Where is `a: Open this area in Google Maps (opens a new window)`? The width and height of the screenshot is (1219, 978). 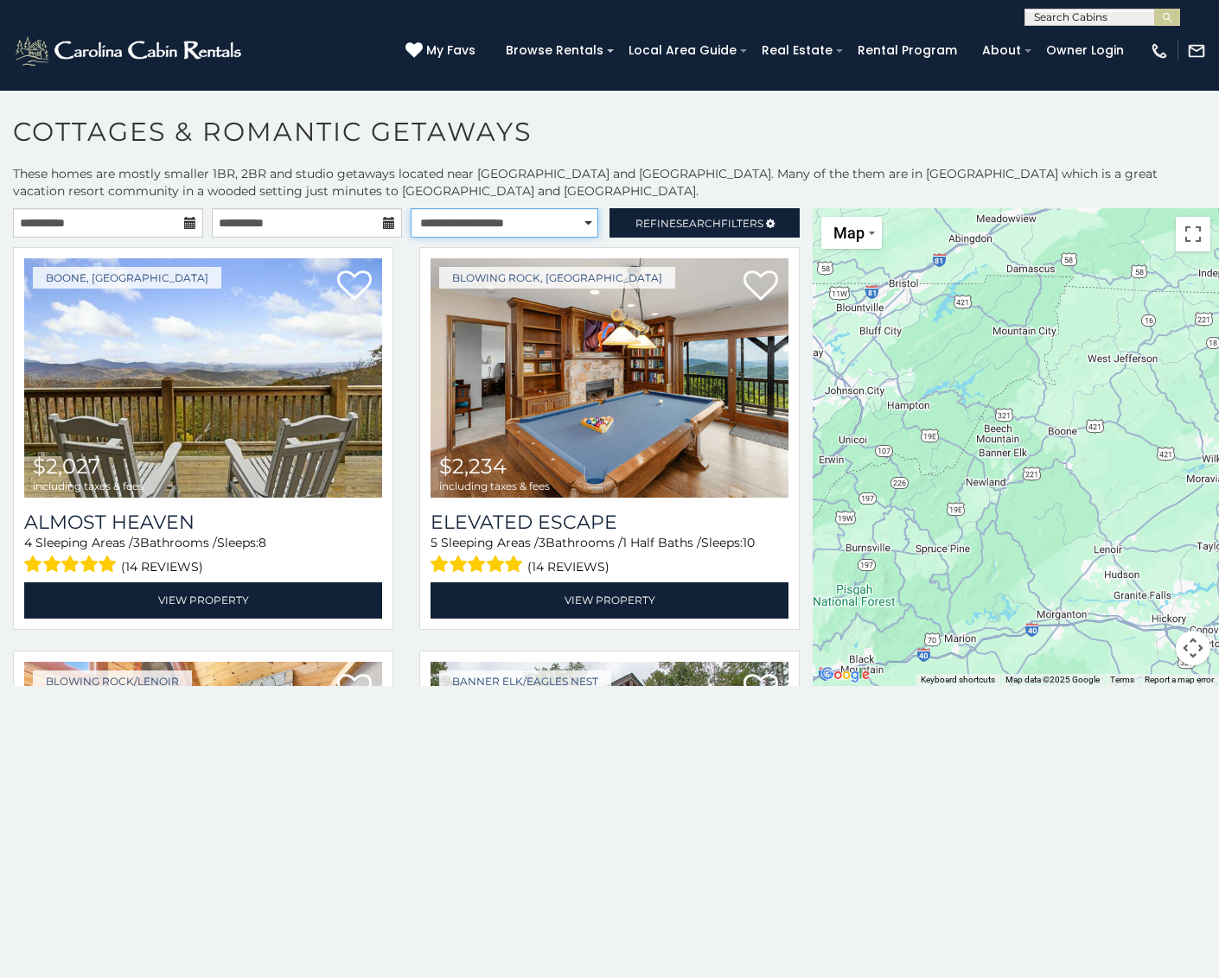
a: Open this area in Google Maps (opens a new window) is located at coordinates (845, 675).